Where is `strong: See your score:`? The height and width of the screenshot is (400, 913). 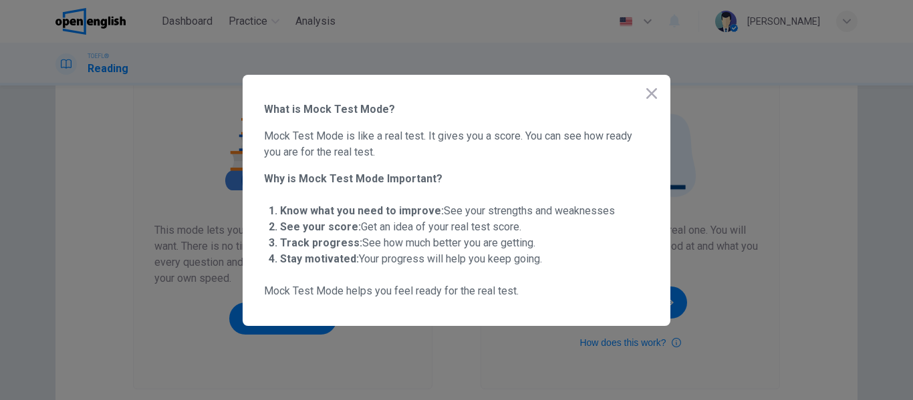 strong: See your score: is located at coordinates (320, 227).